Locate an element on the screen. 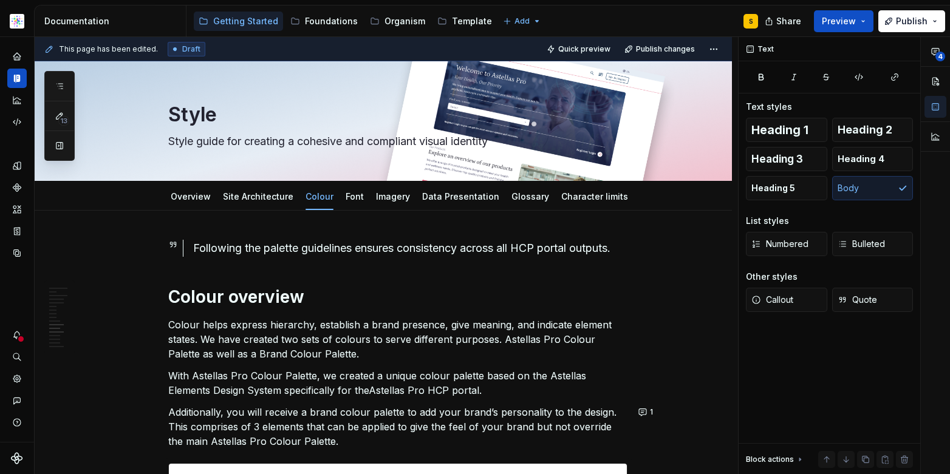  div: Contact support is located at coordinates (17, 401).